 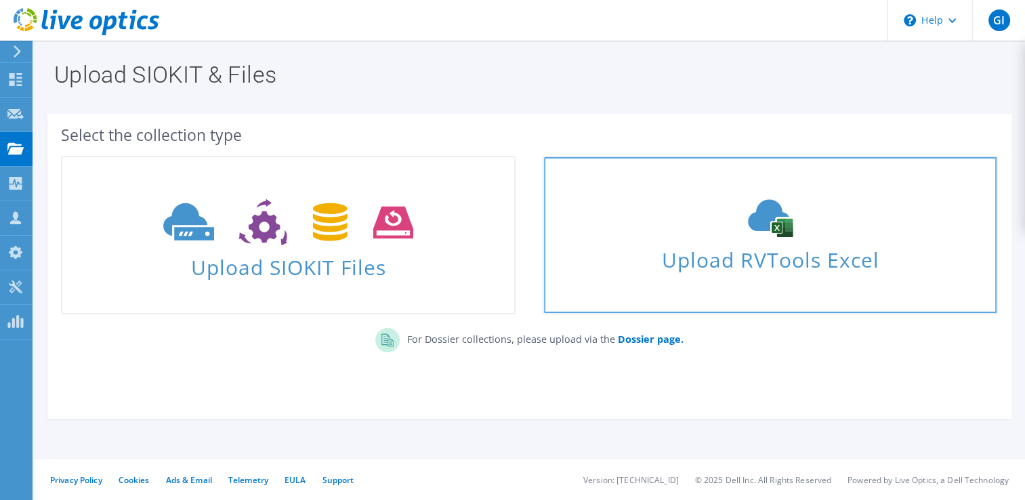 What do you see at coordinates (1000, 20) in the screenshot?
I see `span: GI` at bounding box center [1000, 20].